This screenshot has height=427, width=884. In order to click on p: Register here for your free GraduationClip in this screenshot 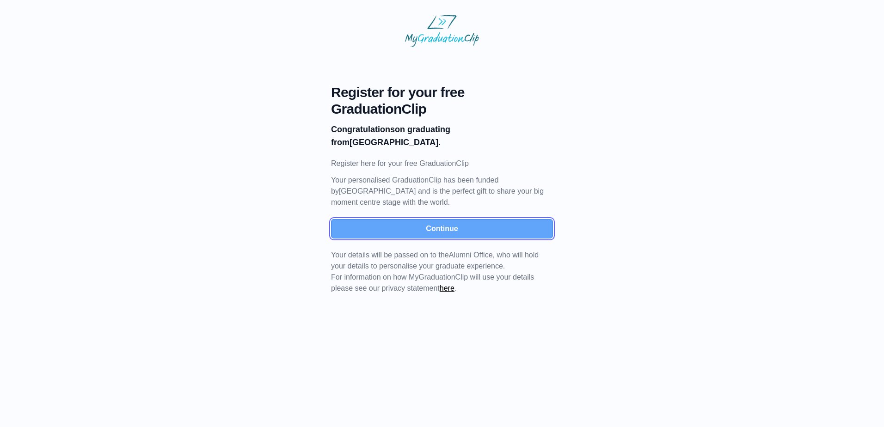, I will do `click(442, 164)`.